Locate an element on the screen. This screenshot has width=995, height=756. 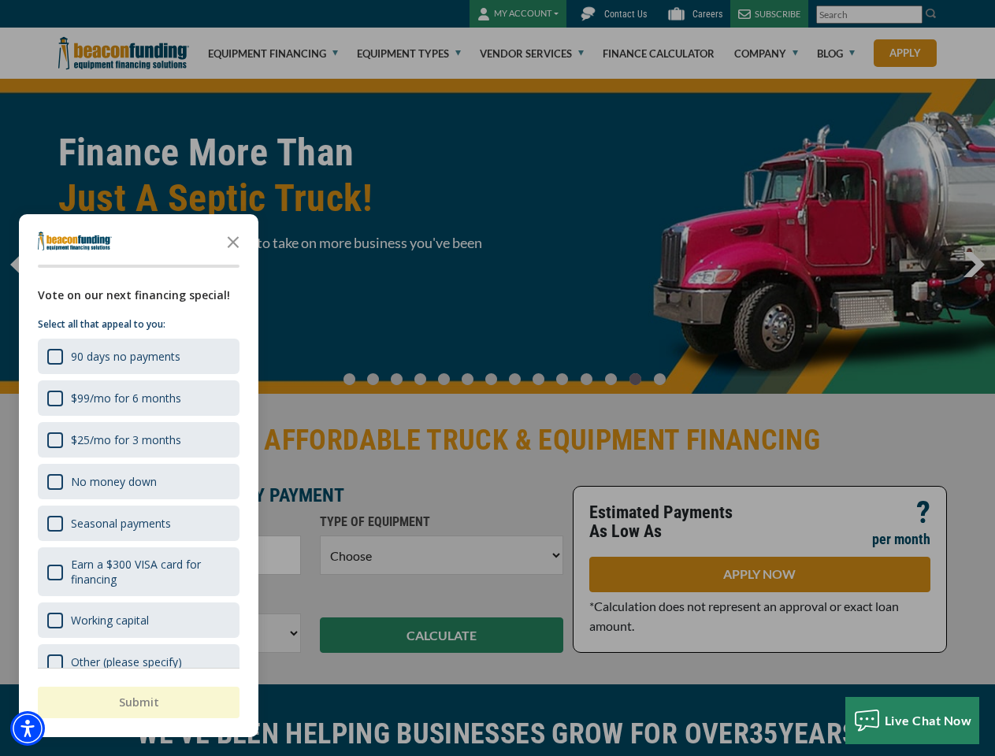
button: Close the survey is located at coordinates (233, 241).